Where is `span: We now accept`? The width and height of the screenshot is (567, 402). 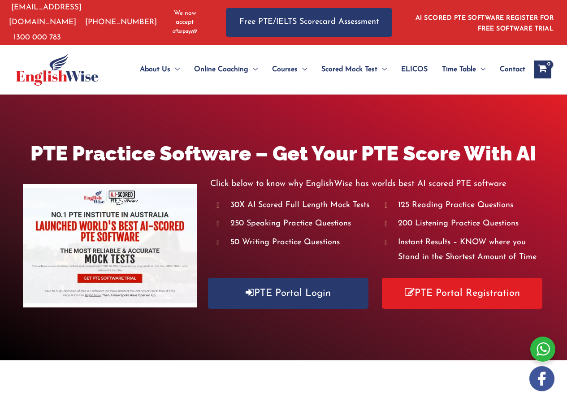
span: We now accept is located at coordinates (185, 18).